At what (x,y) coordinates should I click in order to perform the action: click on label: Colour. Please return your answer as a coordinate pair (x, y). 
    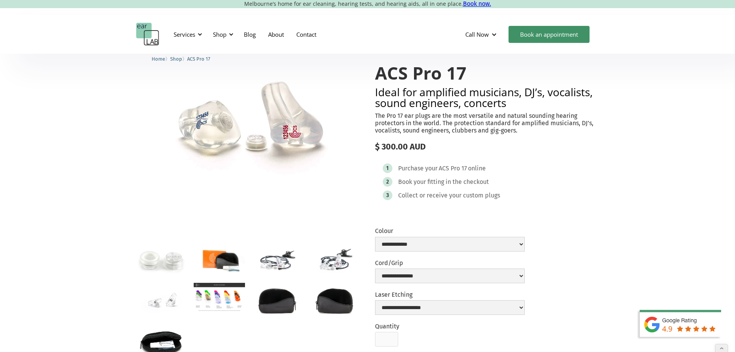
    Looking at the image, I should click on (450, 230).